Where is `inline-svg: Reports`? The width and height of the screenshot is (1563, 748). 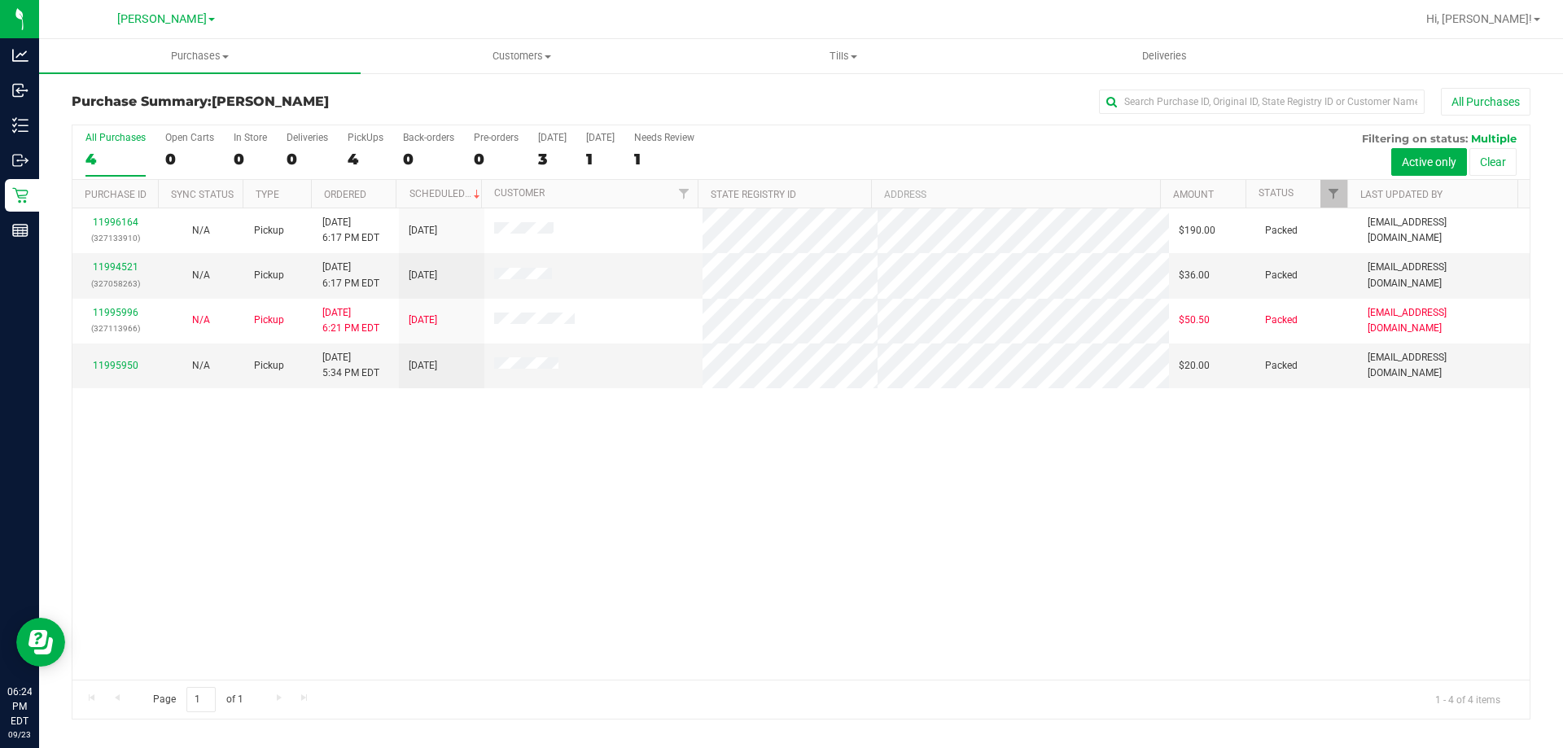 inline-svg: Reports is located at coordinates (20, 230).